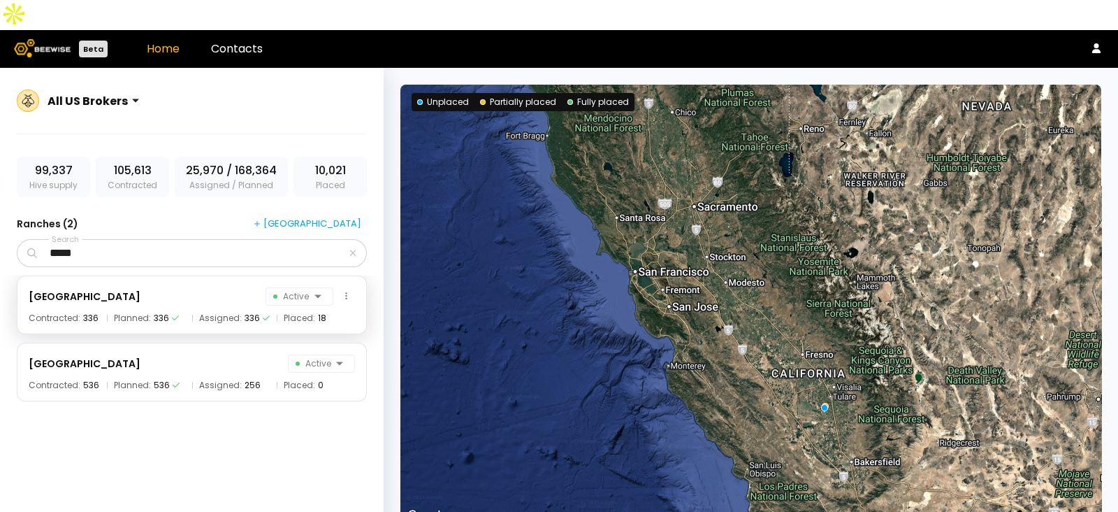 This screenshot has width=1118, height=512. What do you see at coordinates (231, 177) in the screenshot?
I see `div: Assigned / Planned` at bounding box center [231, 177].